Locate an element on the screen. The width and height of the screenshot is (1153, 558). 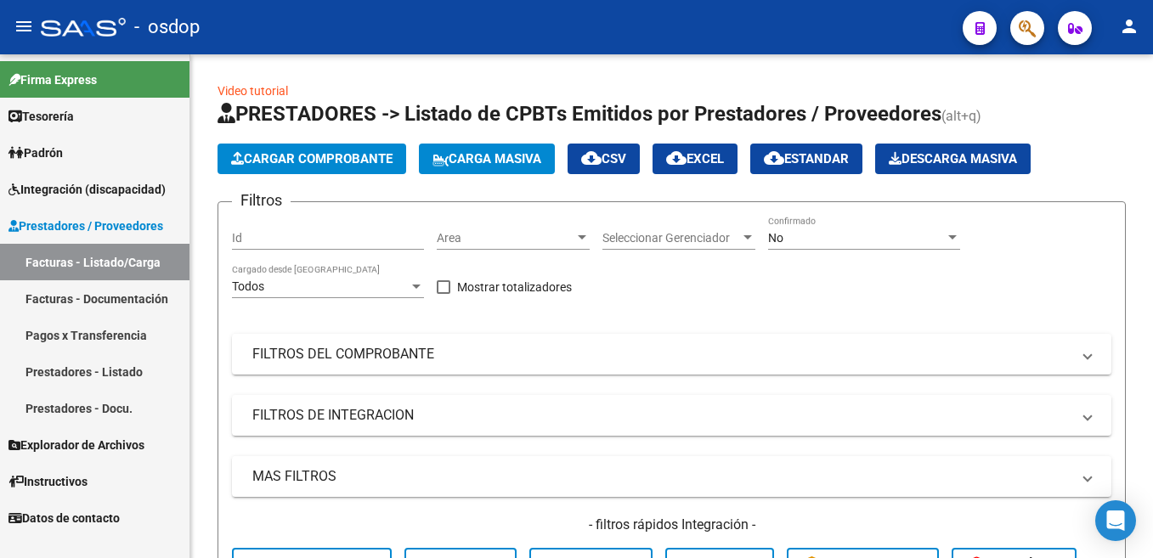
a: Video tutorial is located at coordinates (252, 91).